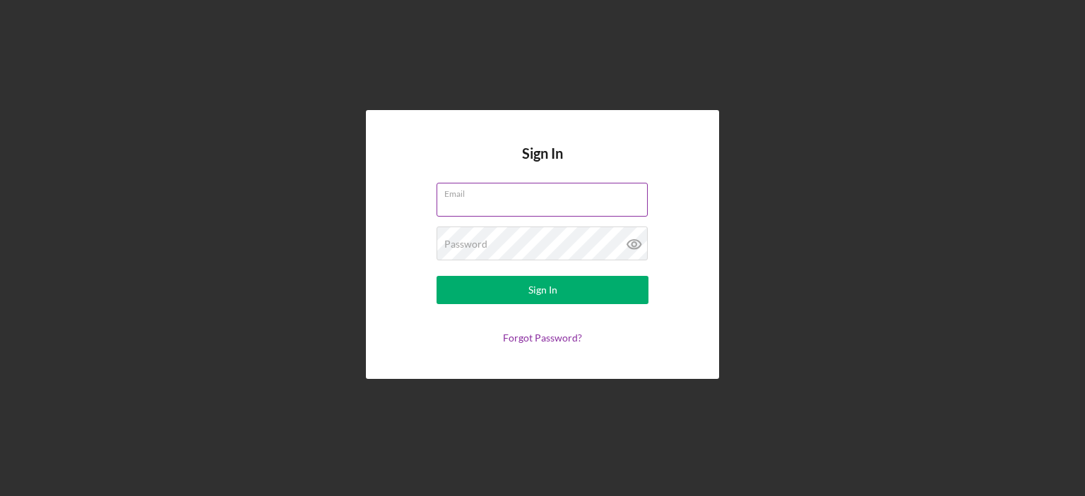  I want to click on a: Forgot Password?, so click(542, 338).